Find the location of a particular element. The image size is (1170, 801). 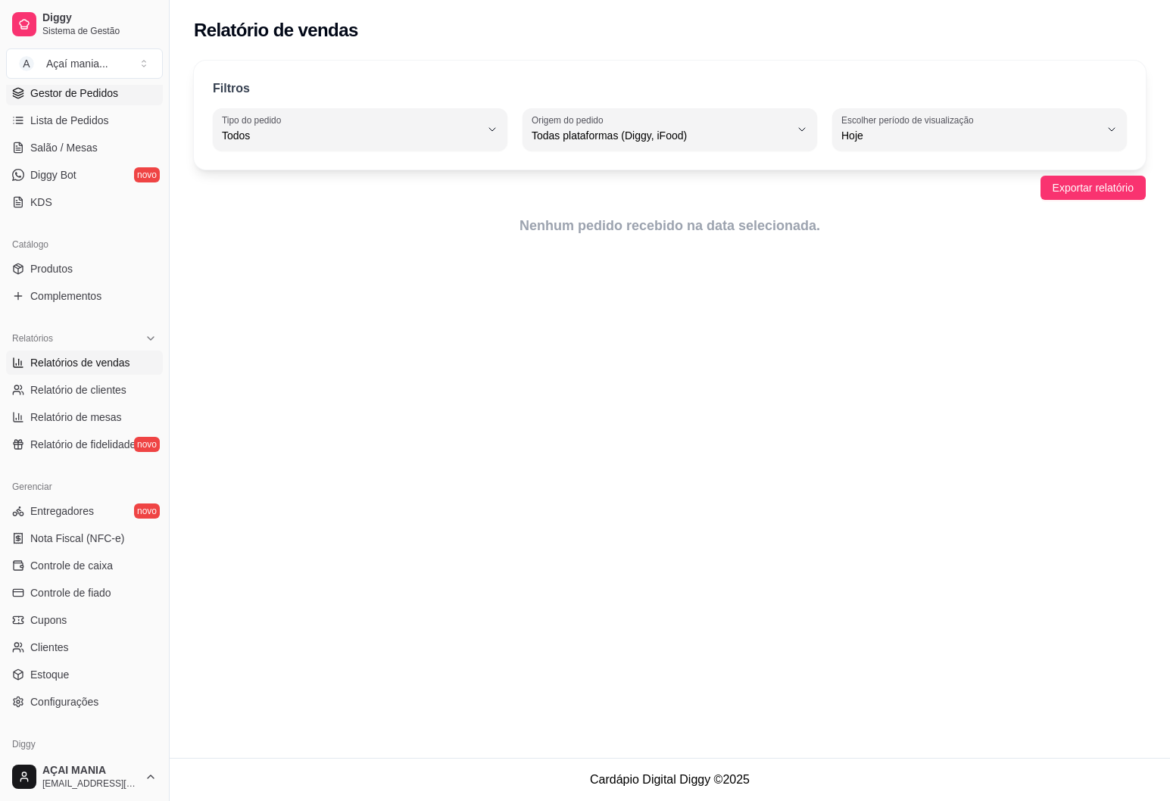

label: Escolher período de visualização is located at coordinates (909, 120).